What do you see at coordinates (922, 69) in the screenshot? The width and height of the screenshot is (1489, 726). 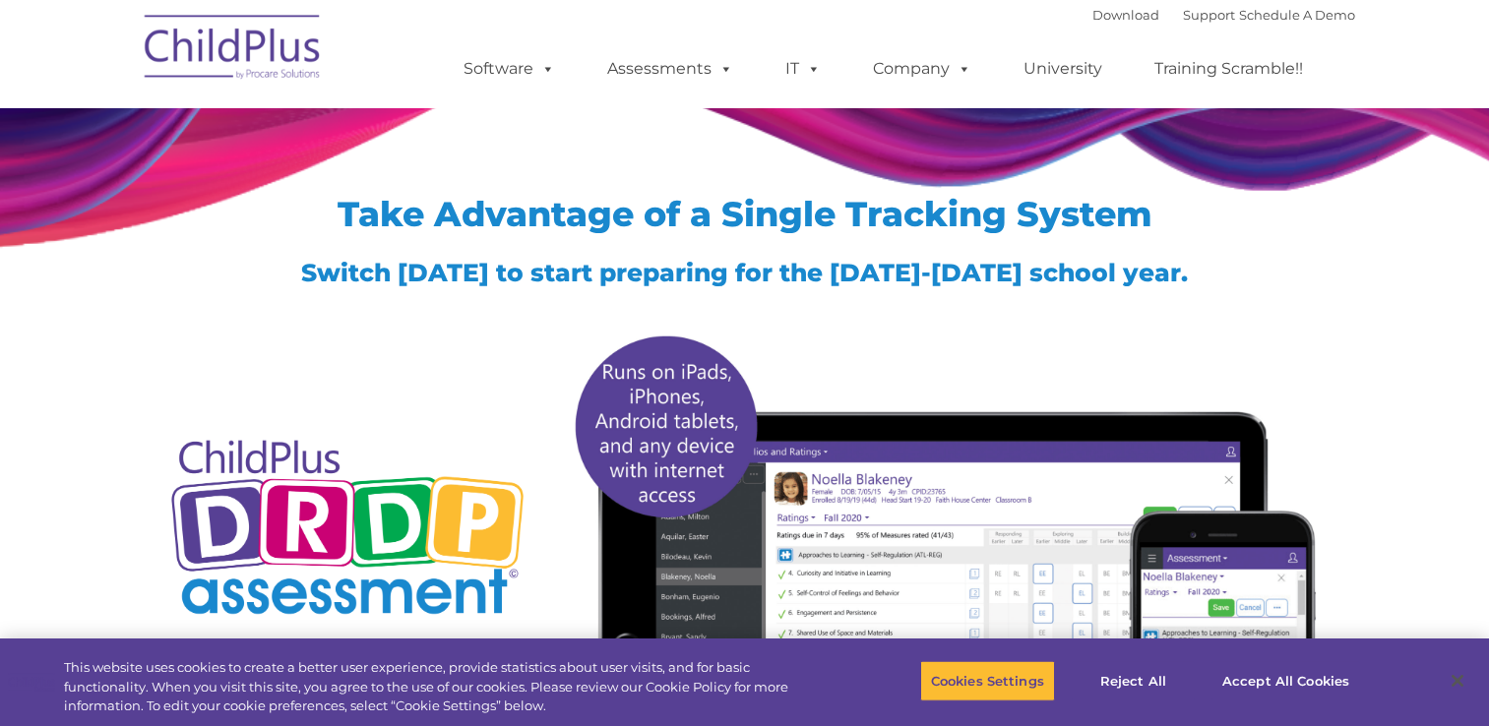 I see `a: Company` at bounding box center [922, 69].